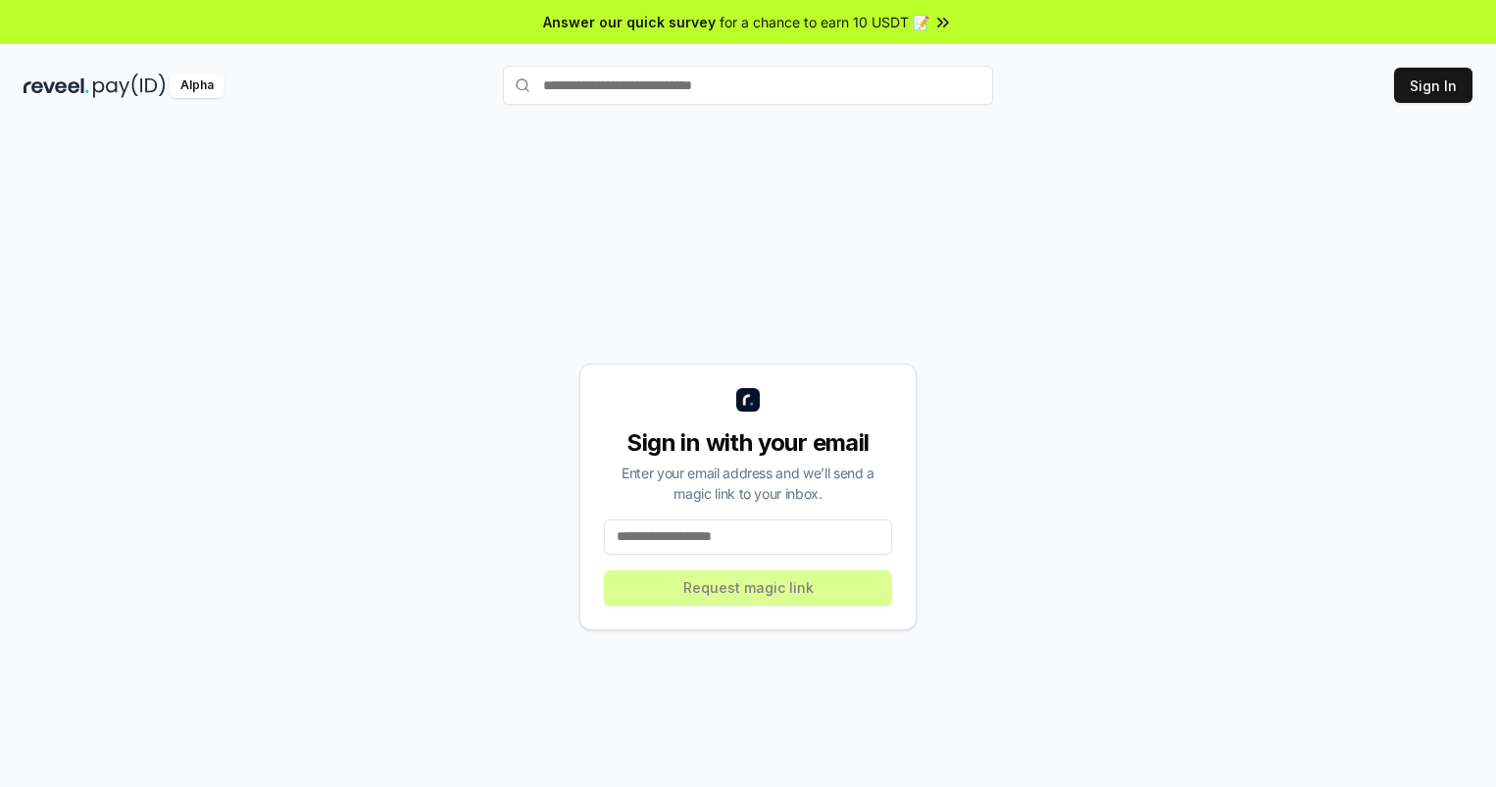 This screenshot has height=787, width=1496. What do you see at coordinates (629, 22) in the screenshot?
I see `span: Answer our quick survey` at bounding box center [629, 22].